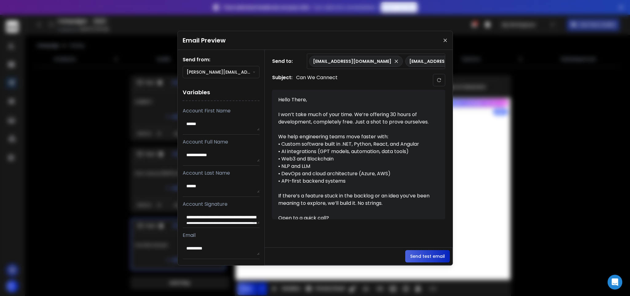  Describe the element at coordinates (355, 118) in the screenshot. I see `div: I won’t take much of your time. We’re offering 30 hours of development, completely free. Just a s...` at that location.